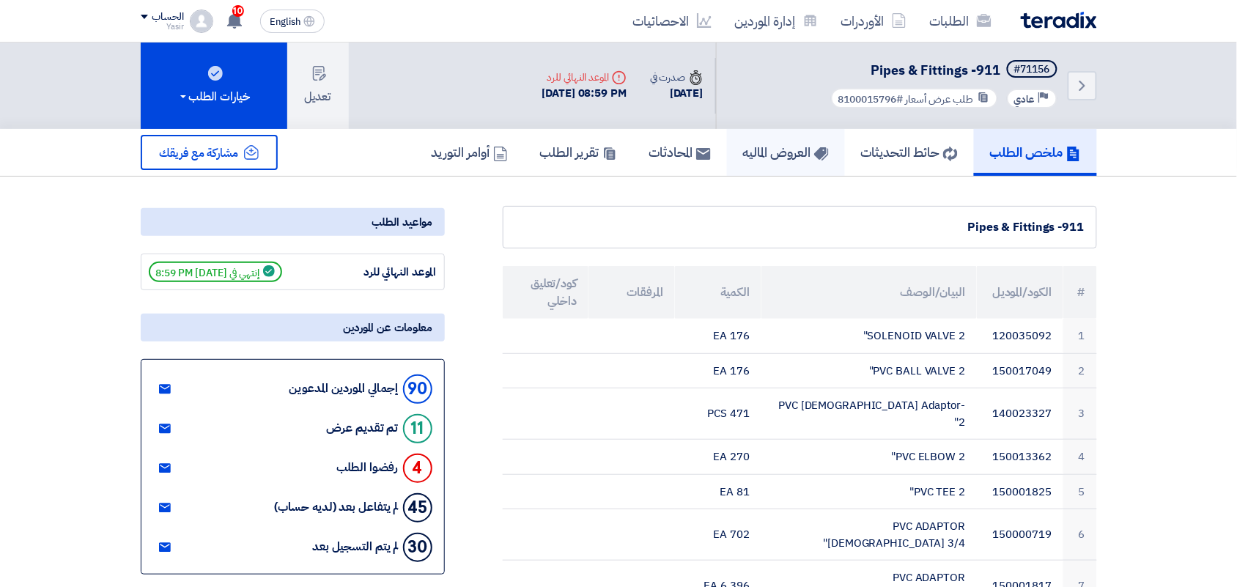 The image size is (1237, 587). I want to click on div: Pipes & Fittings -911, so click(799, 227).